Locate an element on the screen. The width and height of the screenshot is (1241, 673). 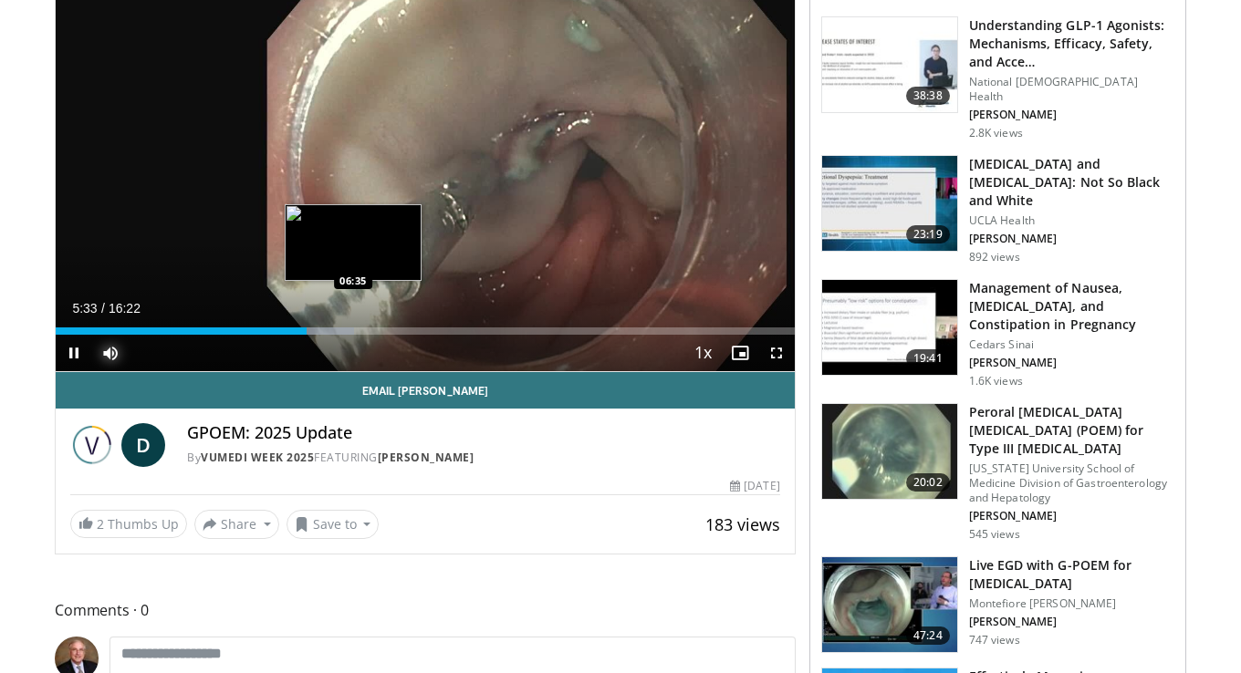
button: Fullscreen is located at coordinates (777, 353).